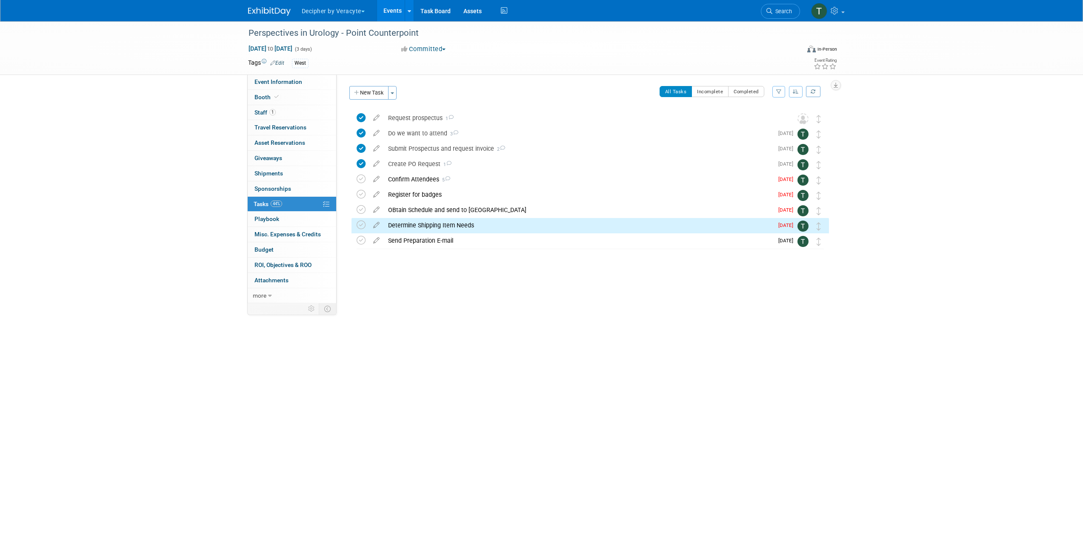  Describe the element at coordinates (292, 112) in the screenshot. I see `a: Staff1` at that location.